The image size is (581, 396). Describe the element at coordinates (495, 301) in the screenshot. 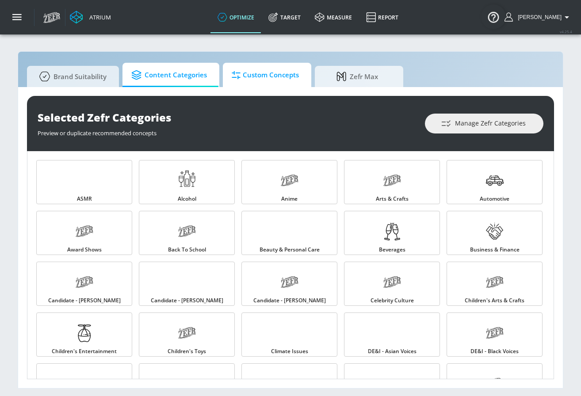

I see `span: Children's Arts & Crafts` at that location.